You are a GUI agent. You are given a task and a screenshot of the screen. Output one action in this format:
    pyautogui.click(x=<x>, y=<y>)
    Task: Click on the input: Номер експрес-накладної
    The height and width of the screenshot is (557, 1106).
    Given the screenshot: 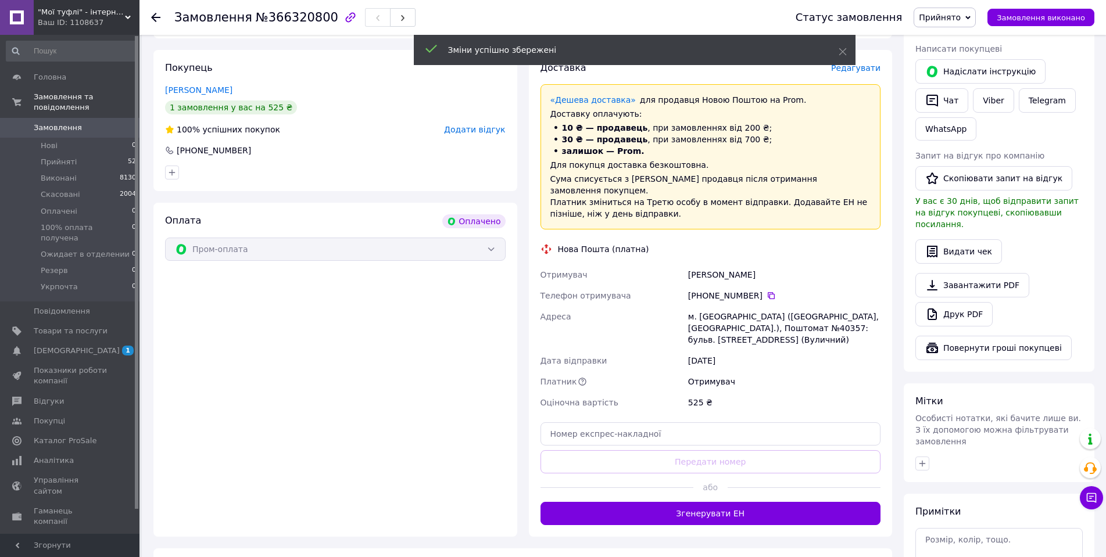 What is the action you would take?
    pyautogui.click(x=711, y=434)
    